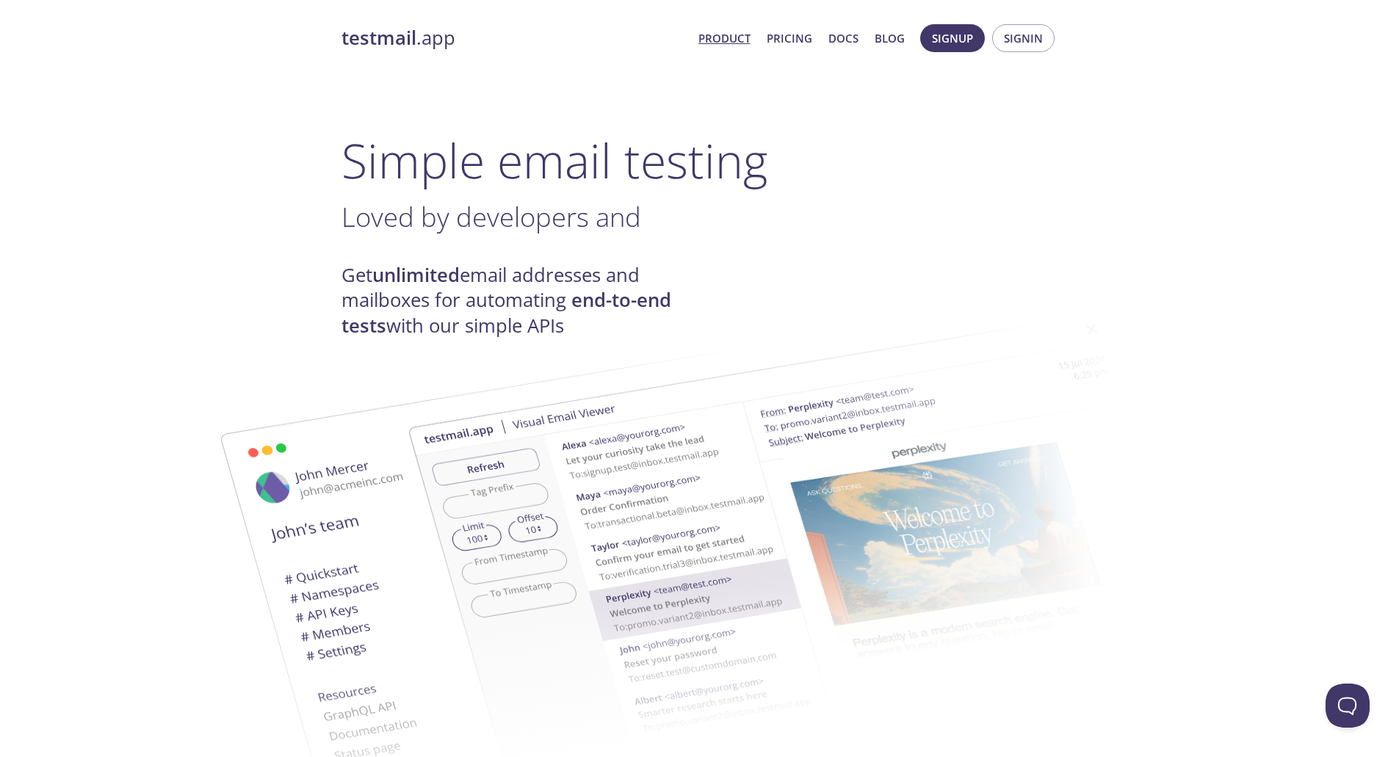 The width and height of the screenshot is (1399, 757). I want to click on h1: Simple email testing, so click(700, 160).